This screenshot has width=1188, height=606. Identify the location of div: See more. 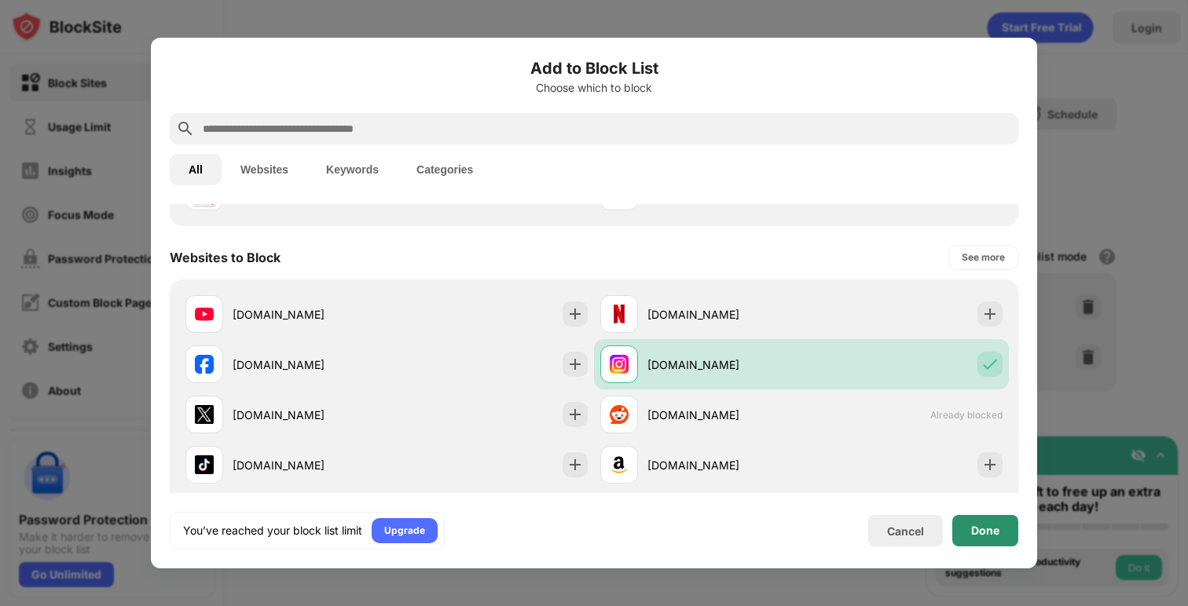
(983, 258).